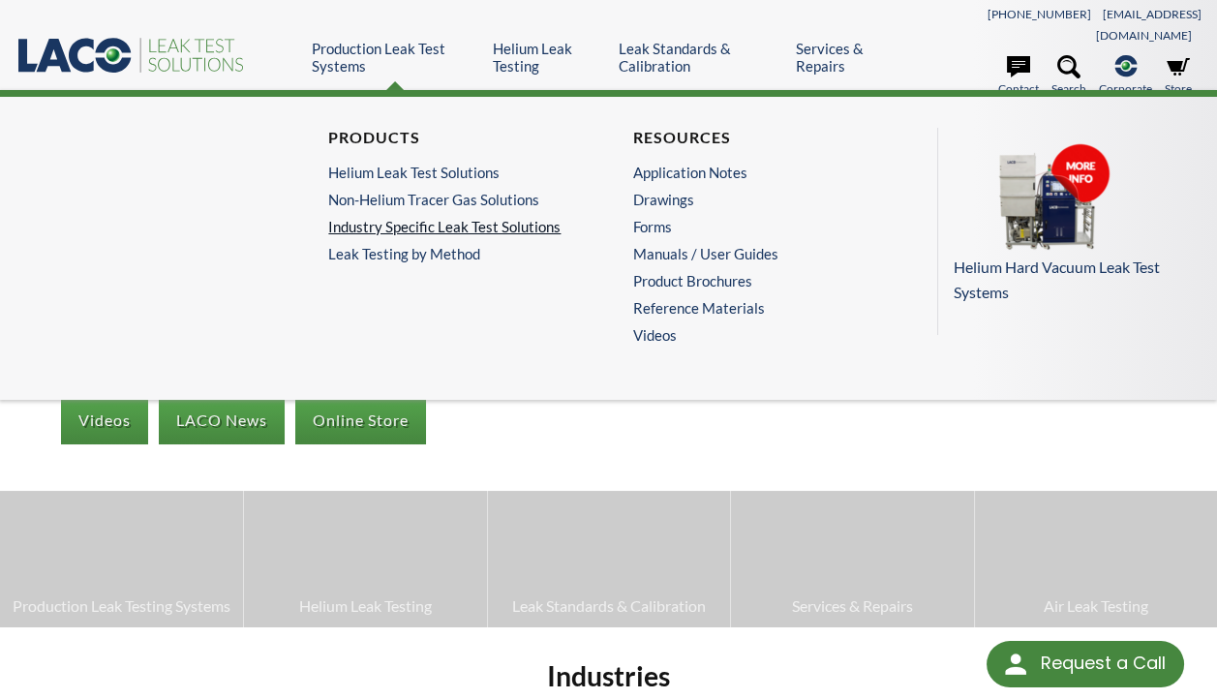 The height and width of the screenshot is (699, 1217). I want to click on a: Online Store, so click(360, 420).